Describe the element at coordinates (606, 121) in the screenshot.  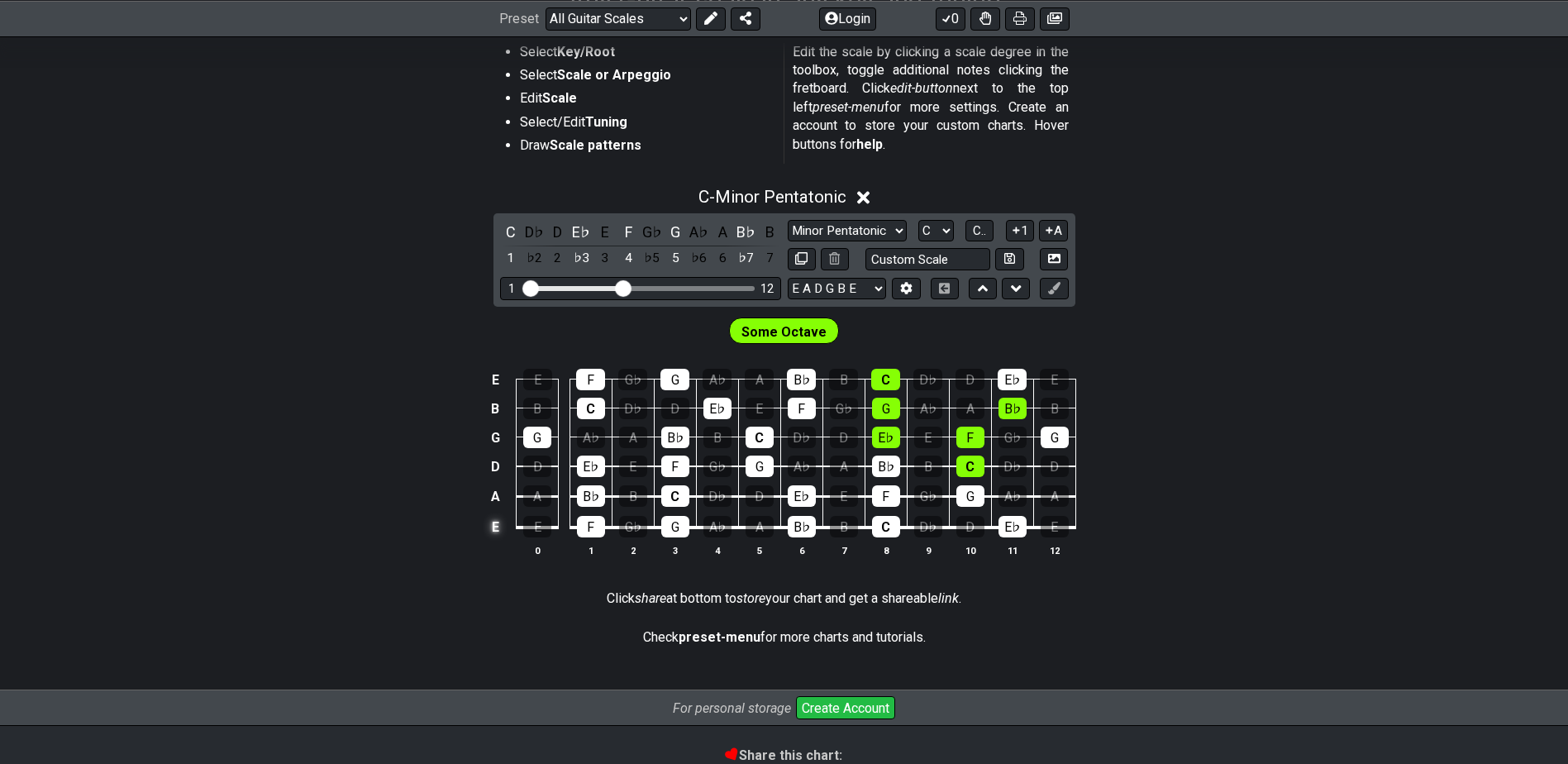
I see `strong: Tuning` at that location.